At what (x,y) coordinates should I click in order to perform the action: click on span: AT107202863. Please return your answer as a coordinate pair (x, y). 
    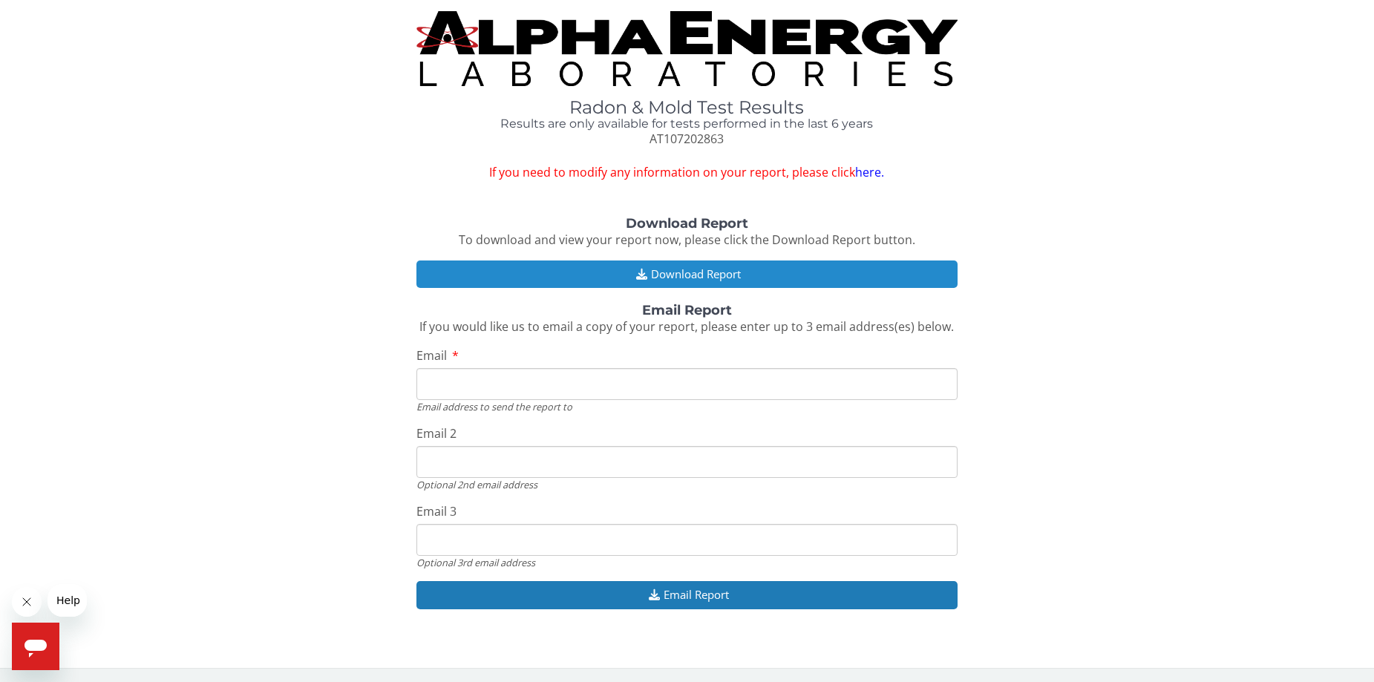
    Looking at the image, I should click on (686, 139).